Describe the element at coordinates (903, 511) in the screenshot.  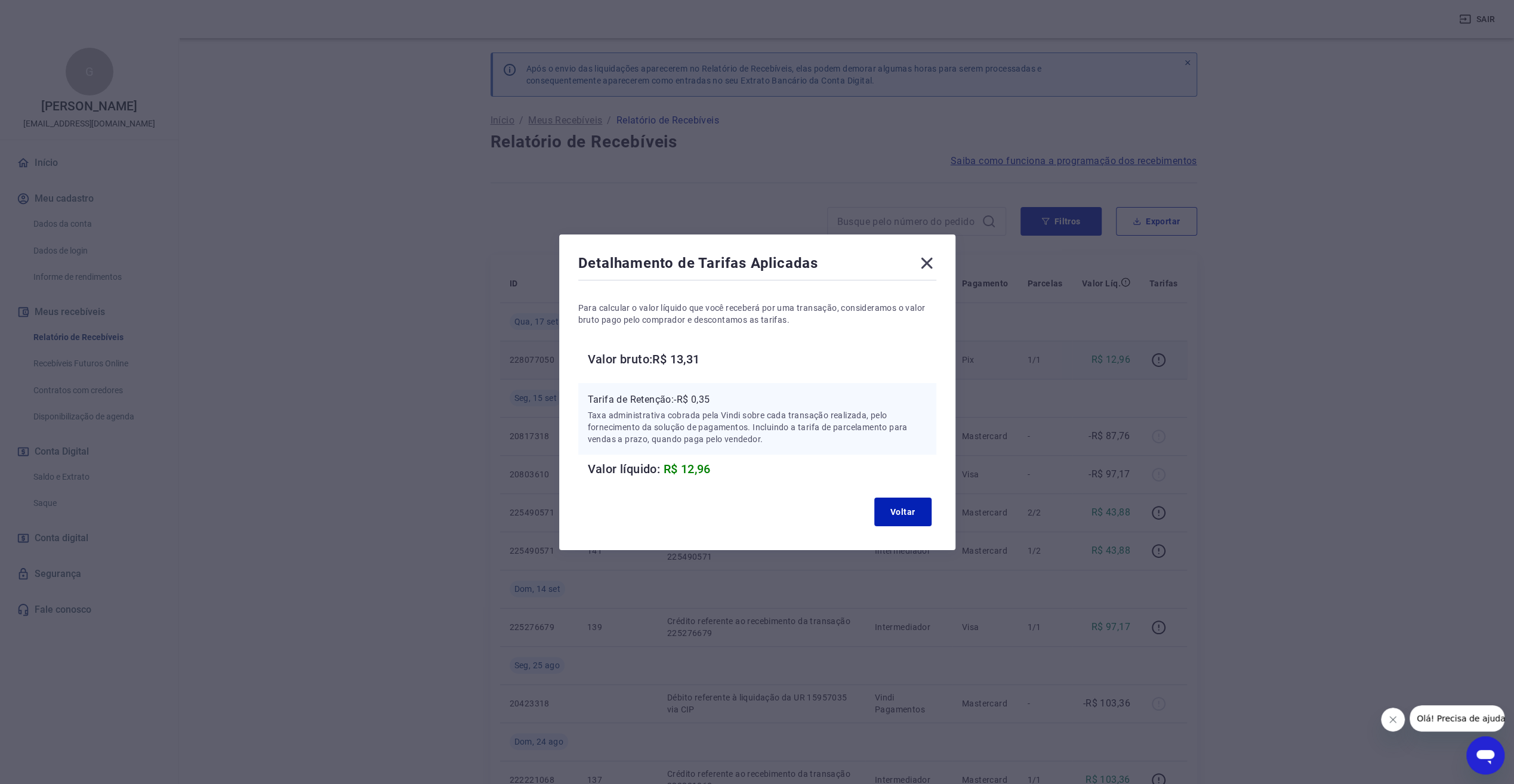
I see `button: Voltar` at that location.